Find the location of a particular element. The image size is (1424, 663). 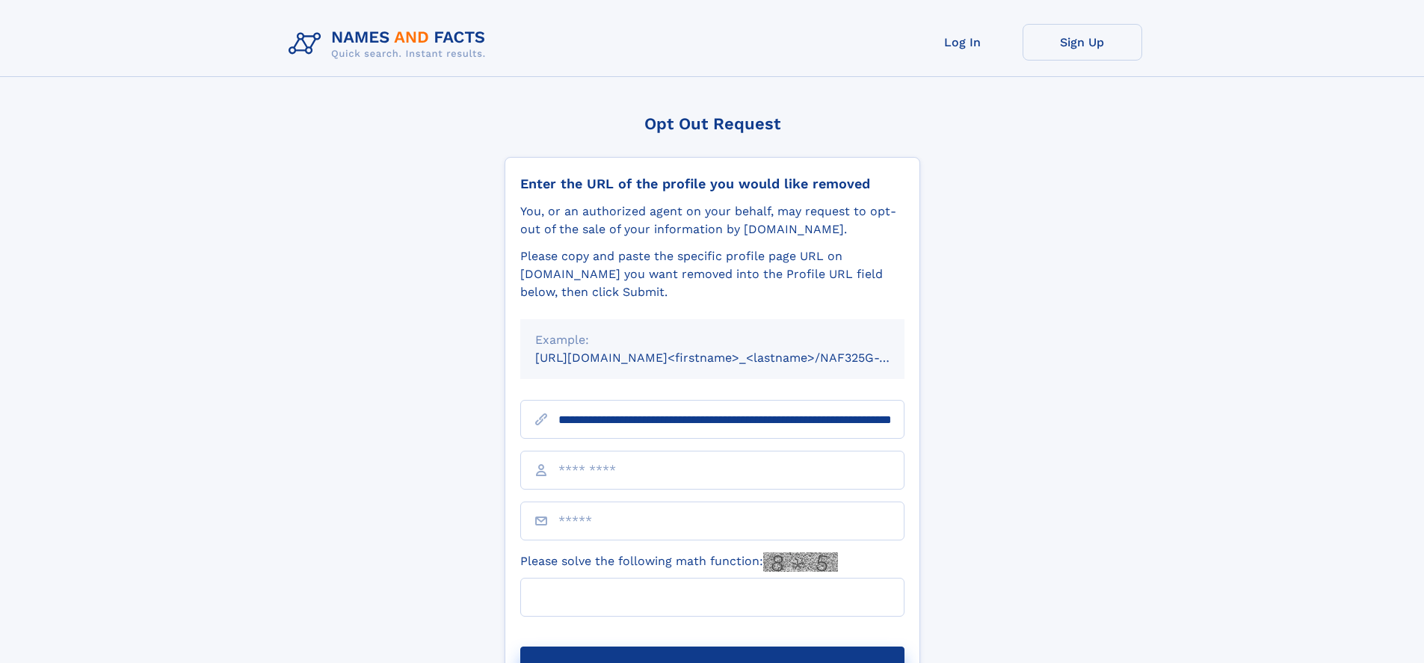

a: Sign Up is located at coordinates (1082, 42).